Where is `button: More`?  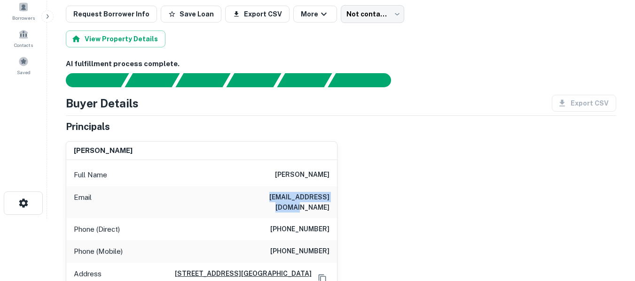 button: More is located at coordinates (315, 14).